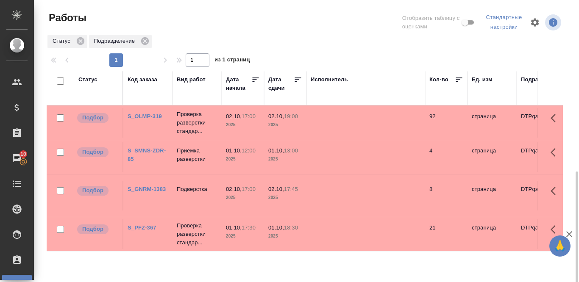  Describe the element at coordinates (17, 159) in the screenshot. I see `a: 10` at that location.